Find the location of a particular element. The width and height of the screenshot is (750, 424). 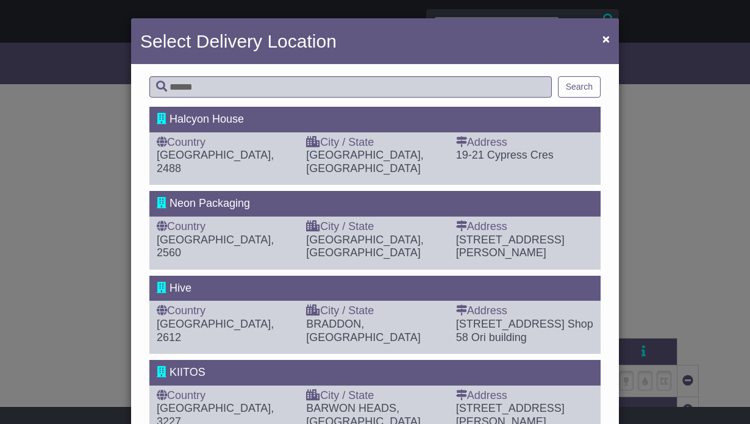

span: Neon Packaging is located at coordinates (210, 203).